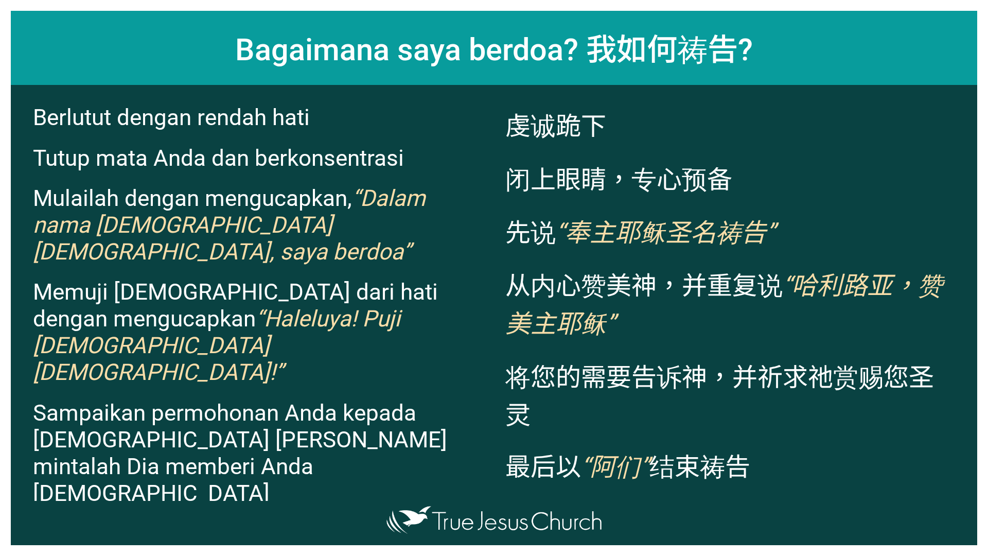 The image size is (988, 556). I want to click on p: 先说, so click(730, 231).